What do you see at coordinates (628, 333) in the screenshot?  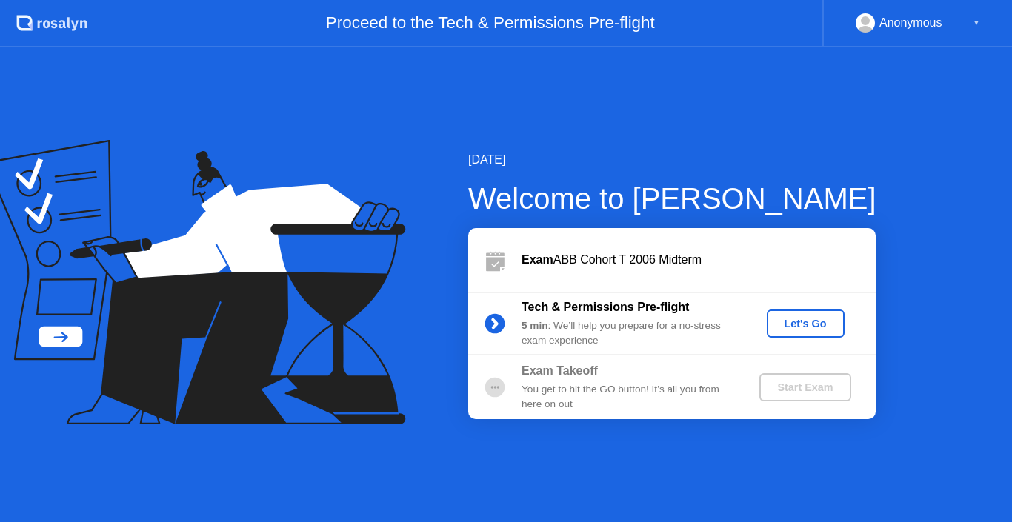 I see `div: : We’ll help you prepare for a no-stress exam experience` at bounding box center [628, 333].